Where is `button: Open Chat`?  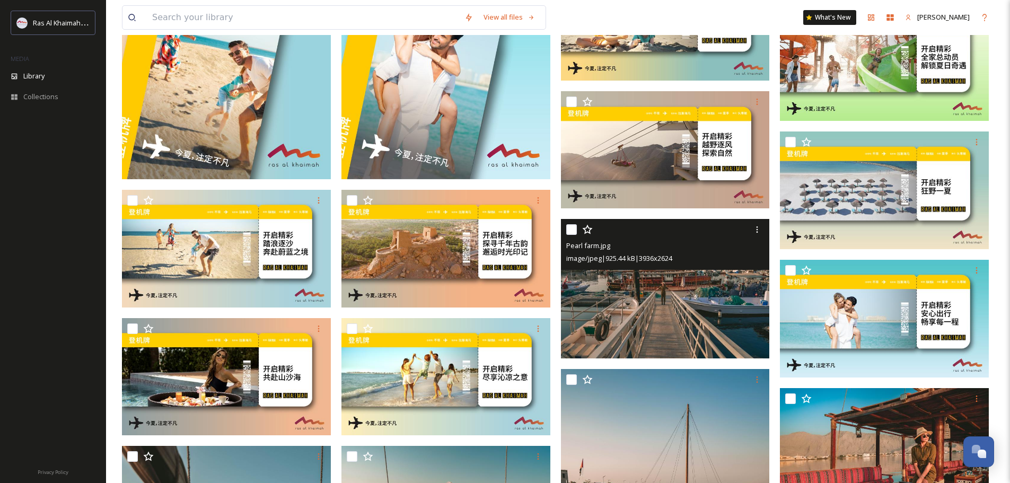
button: Open Chat is located at coordinates (979, 452).